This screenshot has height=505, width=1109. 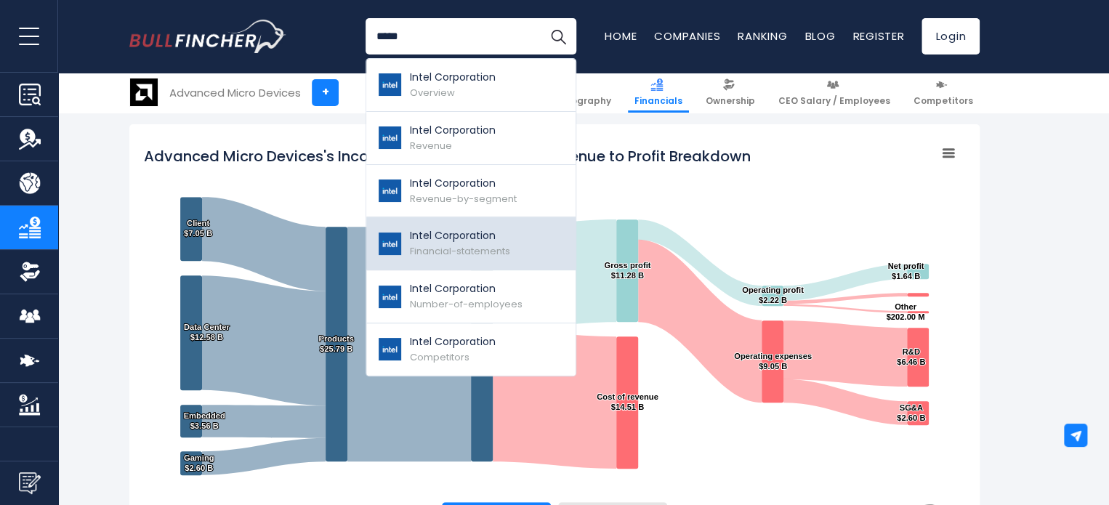 What do you see at coordinates (687, 36) in the screenshot?
I see `a: Companies` at bounding box center [687, 36].